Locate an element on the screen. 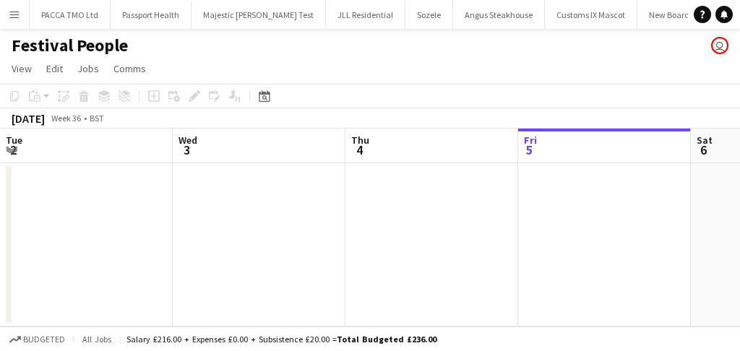  span: Jobs is located at coordinates (88, 69).